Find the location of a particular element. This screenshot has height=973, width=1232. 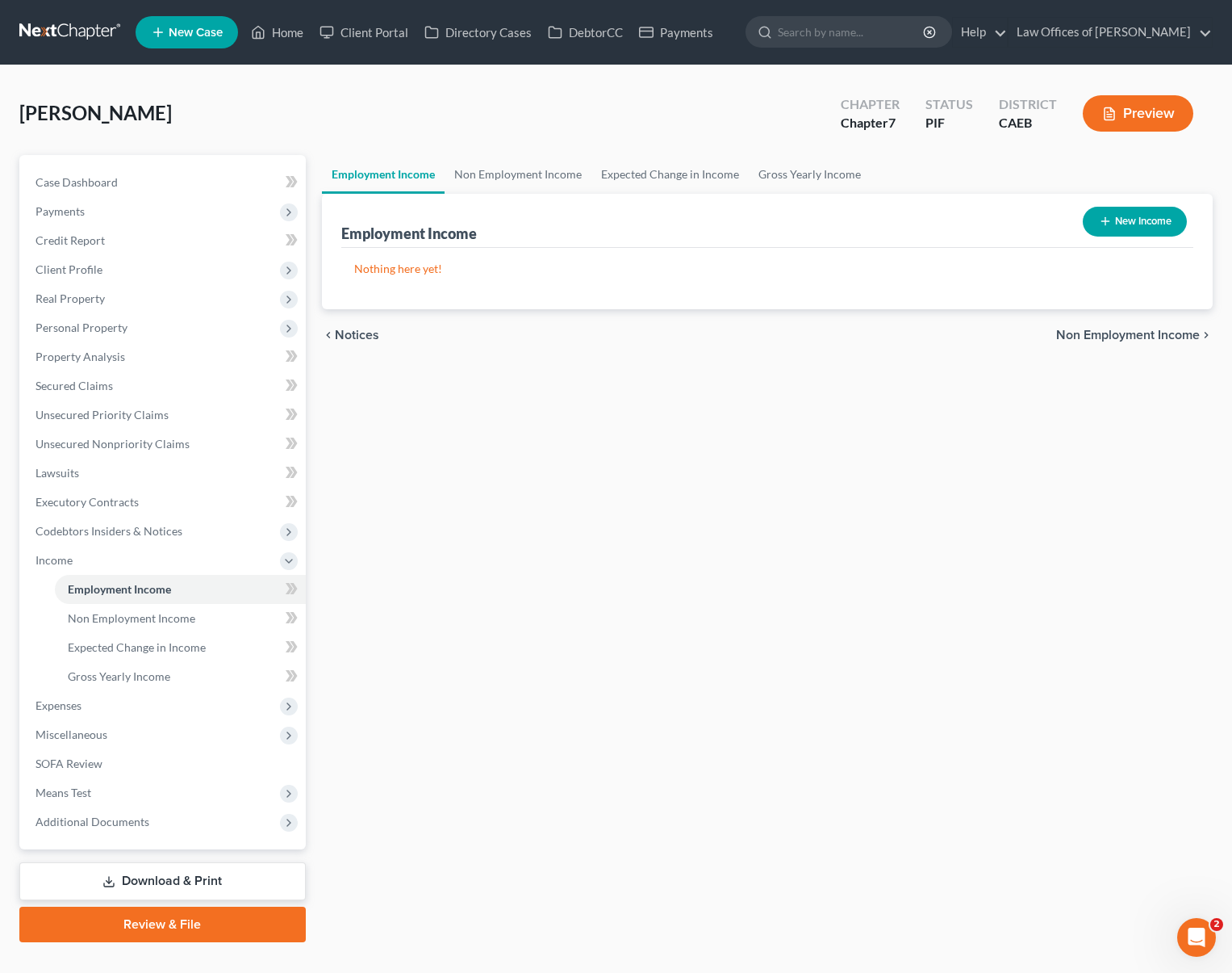

a: Review & File is located at coordinates (162, 924).